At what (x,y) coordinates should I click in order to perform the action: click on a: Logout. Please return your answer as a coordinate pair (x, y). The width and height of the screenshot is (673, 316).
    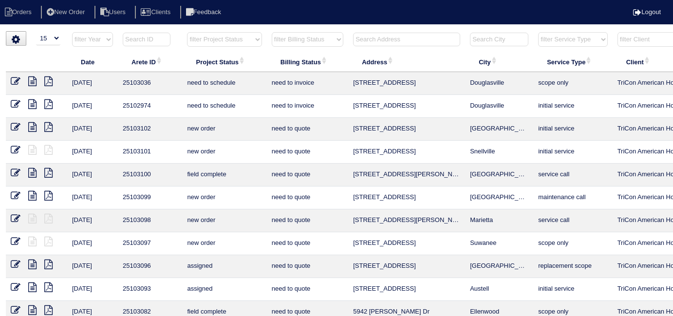
    Looking at the image, I should click on (647, 12).